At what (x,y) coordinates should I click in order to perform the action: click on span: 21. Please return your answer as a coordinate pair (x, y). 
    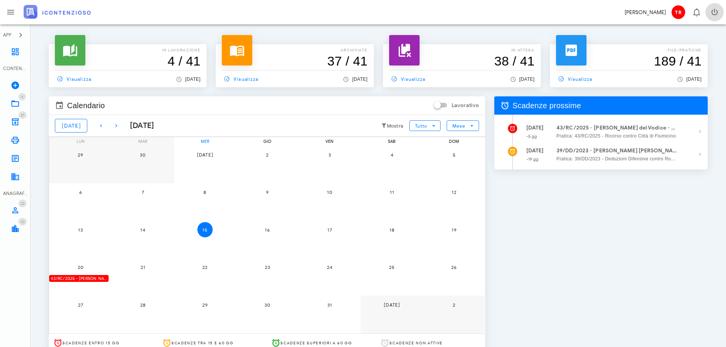
    Looking at the image, I should click on (143, 267).